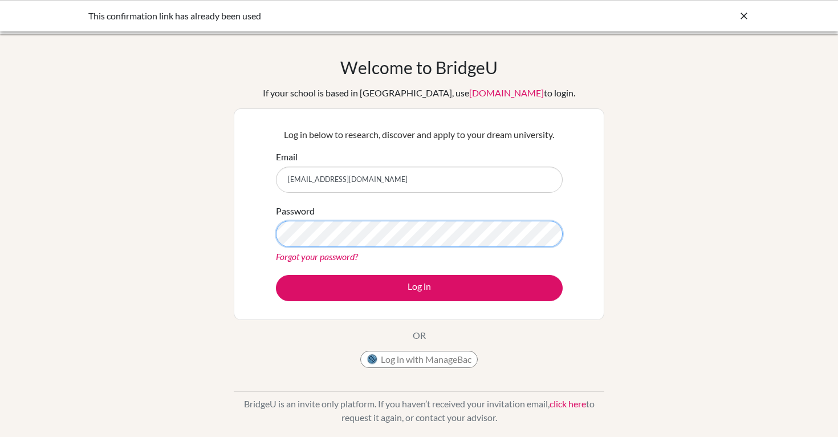  I want to click on a: Forgot your password?, so click(317, 256).